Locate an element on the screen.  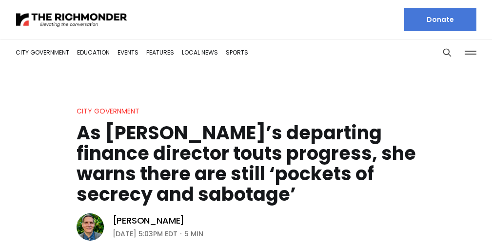
span: 5 min is located at coordinates (194, 234).